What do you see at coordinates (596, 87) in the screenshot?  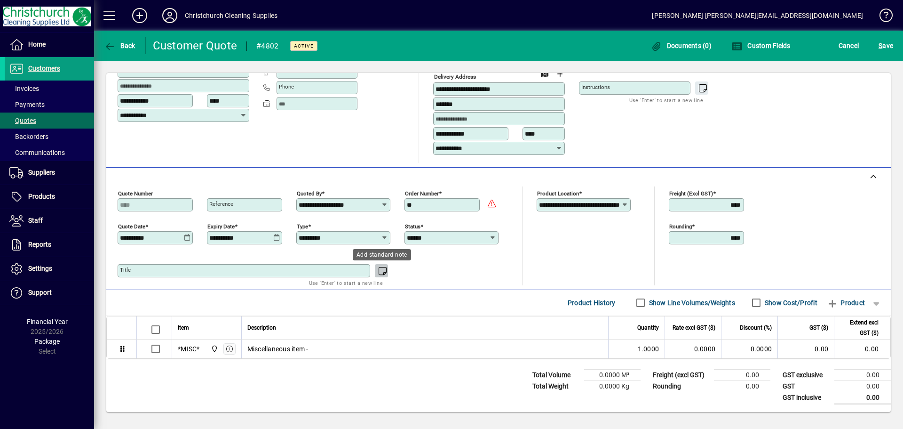 I see `mat-label: Instructions` at bounding box center [596, 87].